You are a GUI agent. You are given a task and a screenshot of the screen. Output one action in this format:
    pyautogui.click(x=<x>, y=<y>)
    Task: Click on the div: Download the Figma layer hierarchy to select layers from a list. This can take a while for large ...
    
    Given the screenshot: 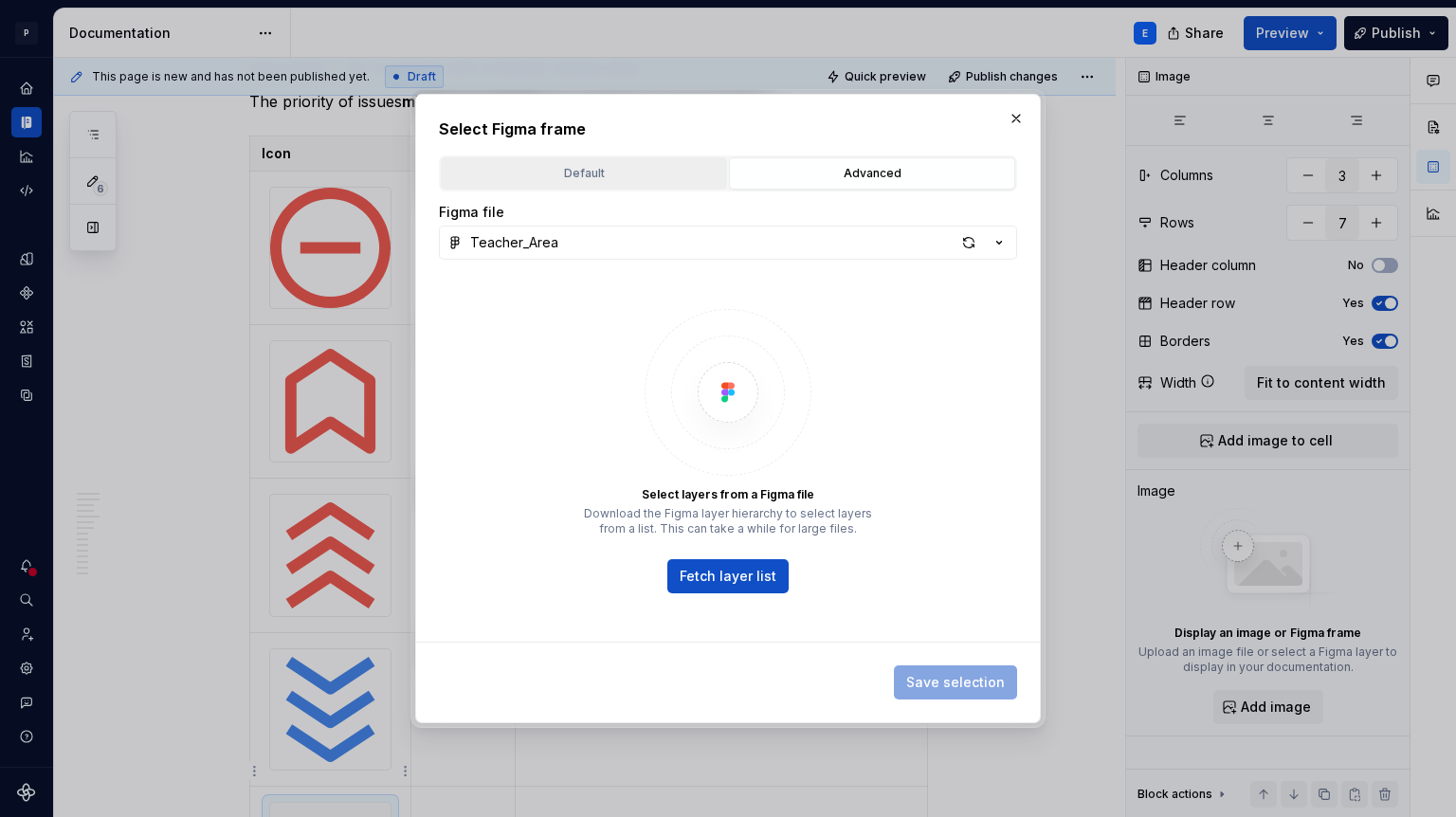 What is the action you would take?
    pyautogui.click(x=728, y=521)
    